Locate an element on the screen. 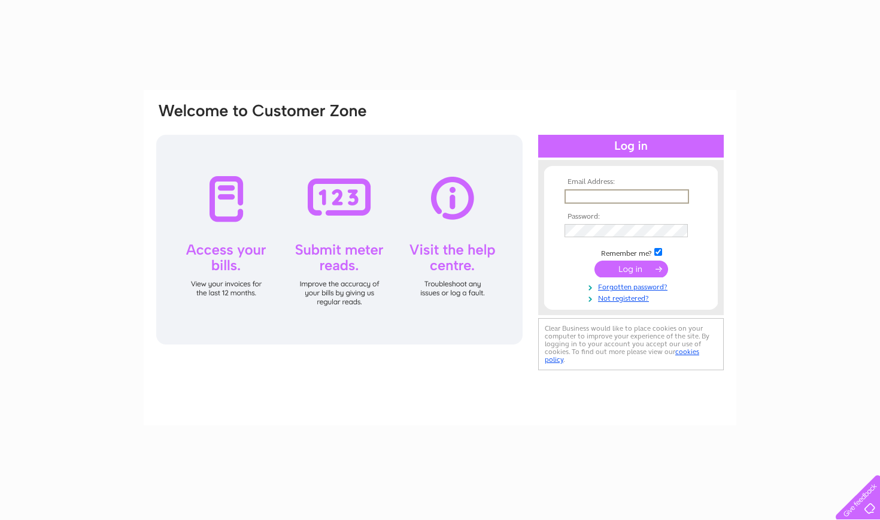  th: Password: is located at coordinates (631, 217).